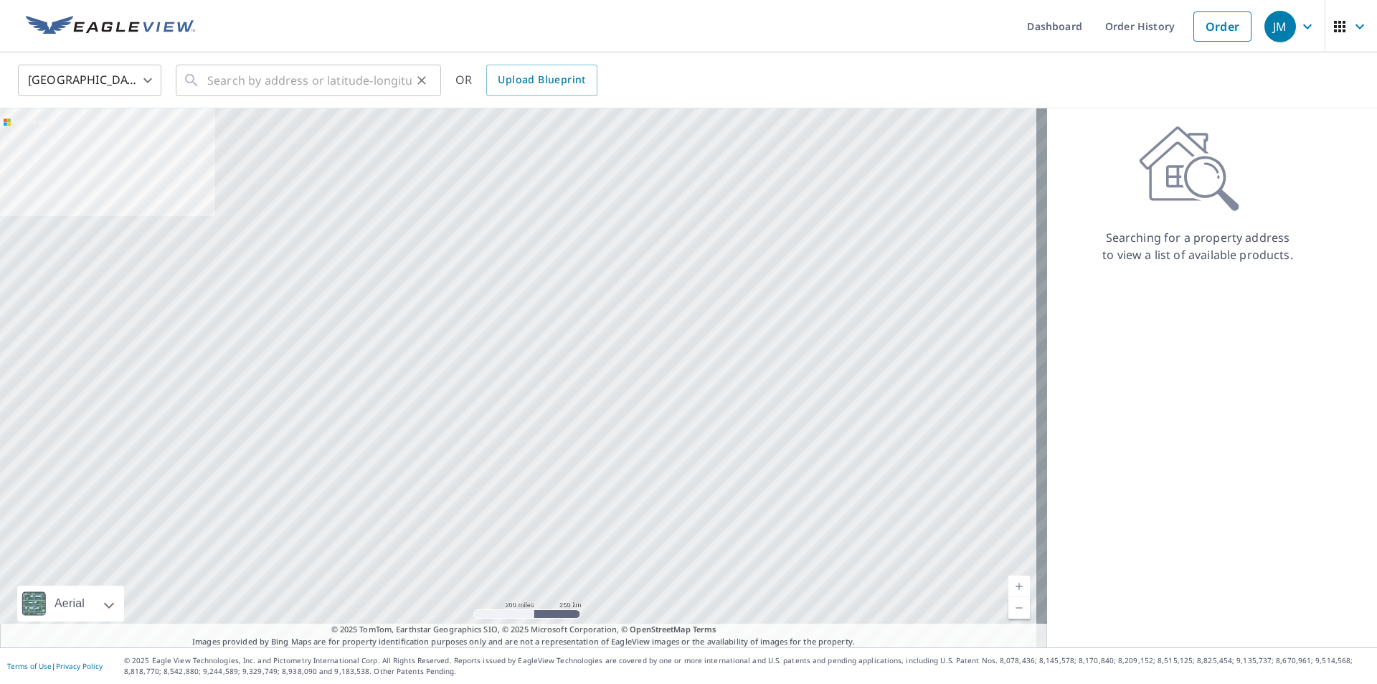 This screenshot has width=1377, height=684. Describe the element at coordinates (1019, 586) in the screenshot. I see `a: Current Level 5, Zoom In` at that location.